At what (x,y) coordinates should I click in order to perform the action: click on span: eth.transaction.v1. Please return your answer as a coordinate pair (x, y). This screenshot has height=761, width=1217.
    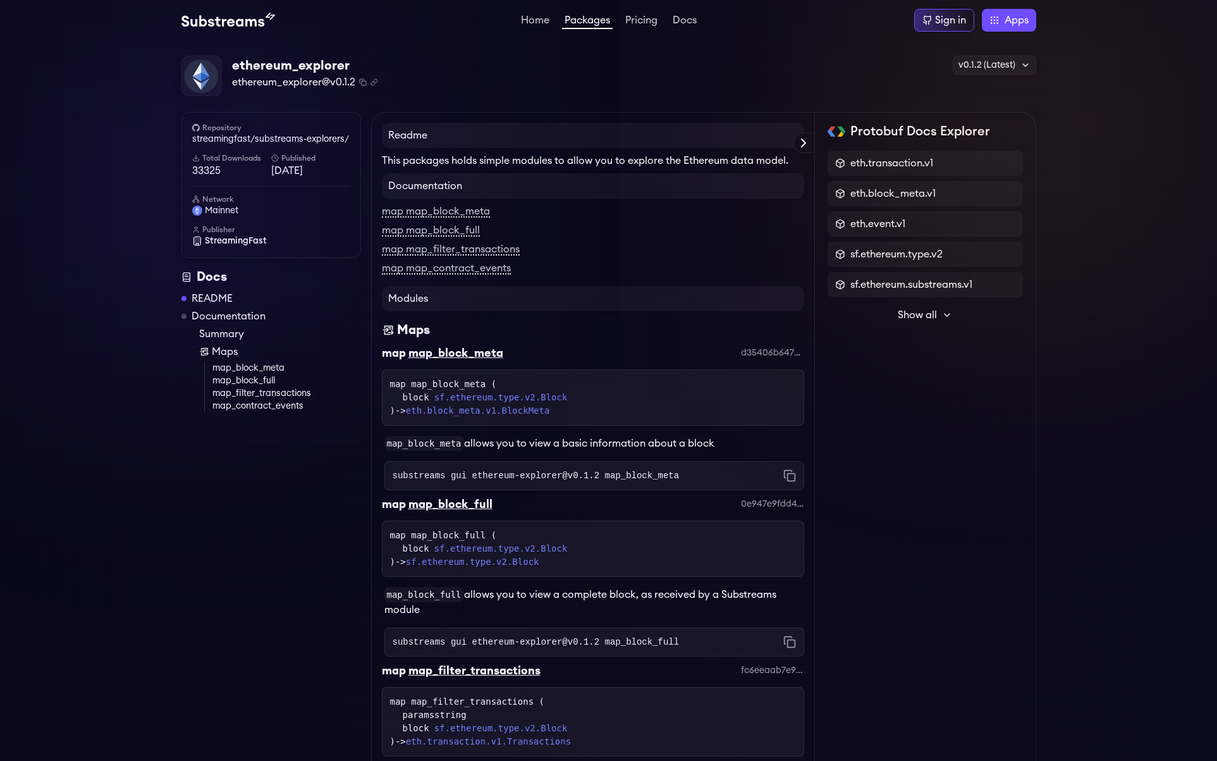
    Looking at the image, I should click on (892, 163).